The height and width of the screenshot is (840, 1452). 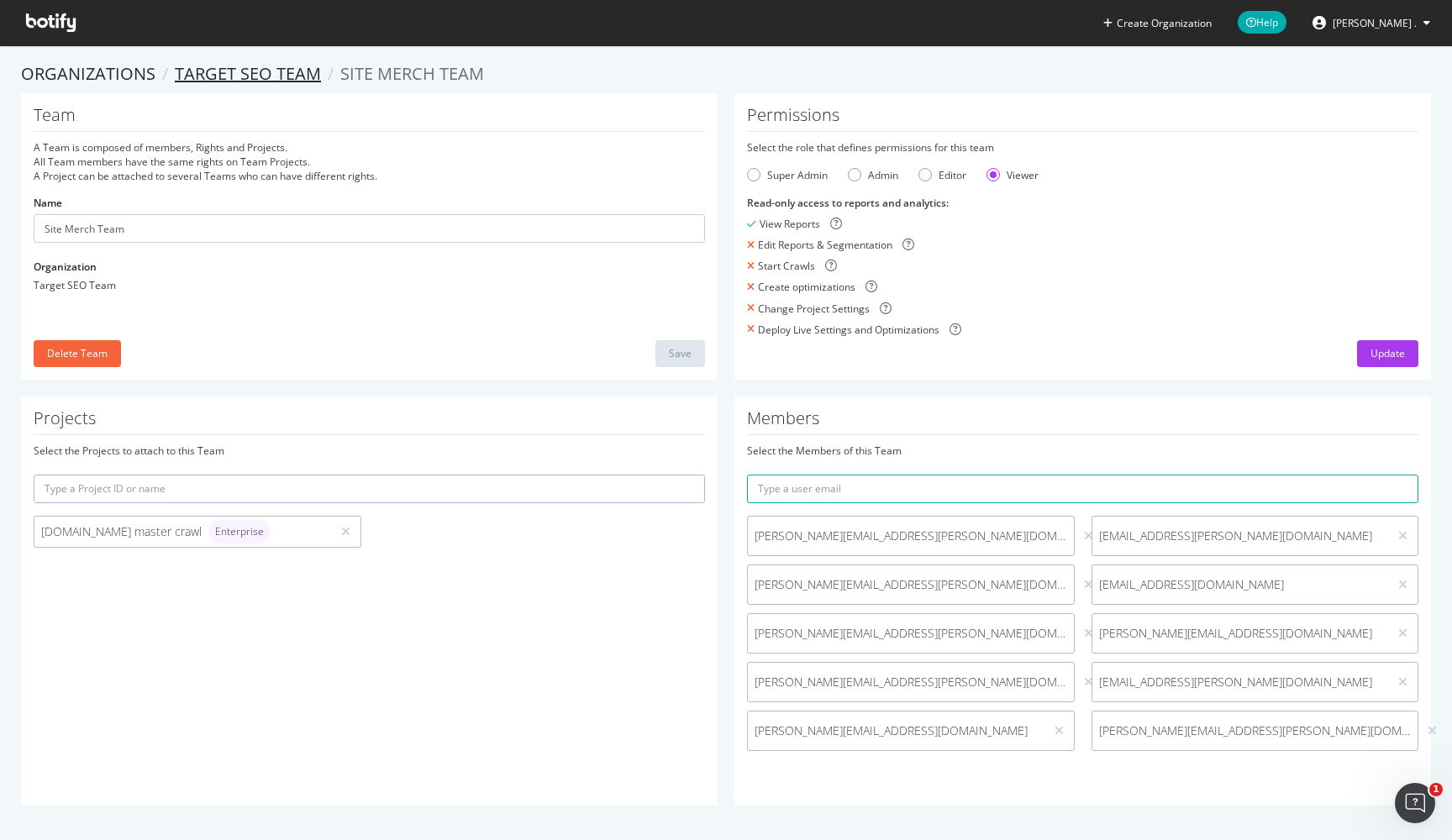 What do you see at coordinates (726, 74) in the screenshot?
I see `ol: breadcrumbs` at bounding box center [726, 74].